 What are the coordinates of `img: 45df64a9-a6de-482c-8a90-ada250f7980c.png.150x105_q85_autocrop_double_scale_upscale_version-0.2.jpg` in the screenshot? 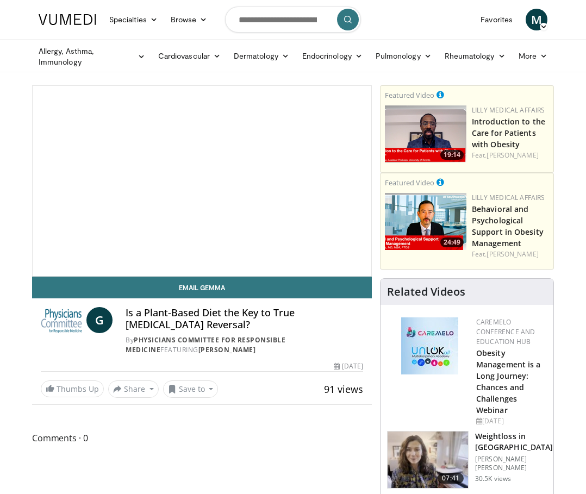 It's located at (429, 346).